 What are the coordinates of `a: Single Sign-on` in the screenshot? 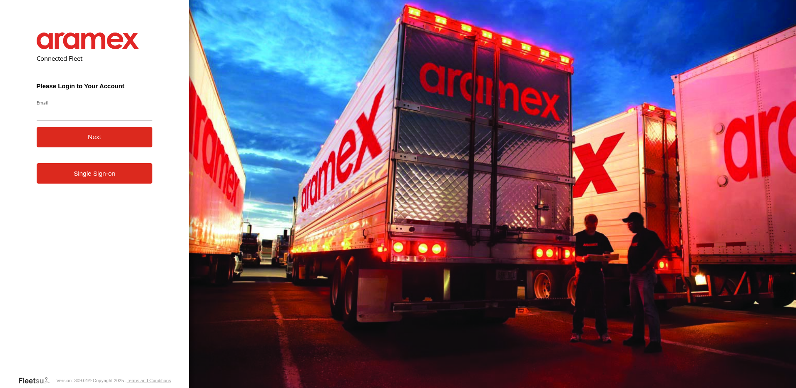 It's located at (94, 173).